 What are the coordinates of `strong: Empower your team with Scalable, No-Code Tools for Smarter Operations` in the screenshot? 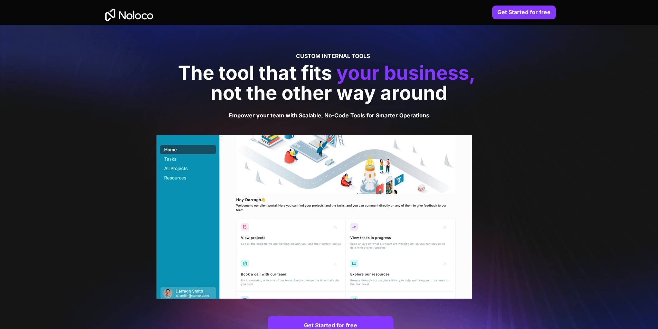 It's located at (329, 115).